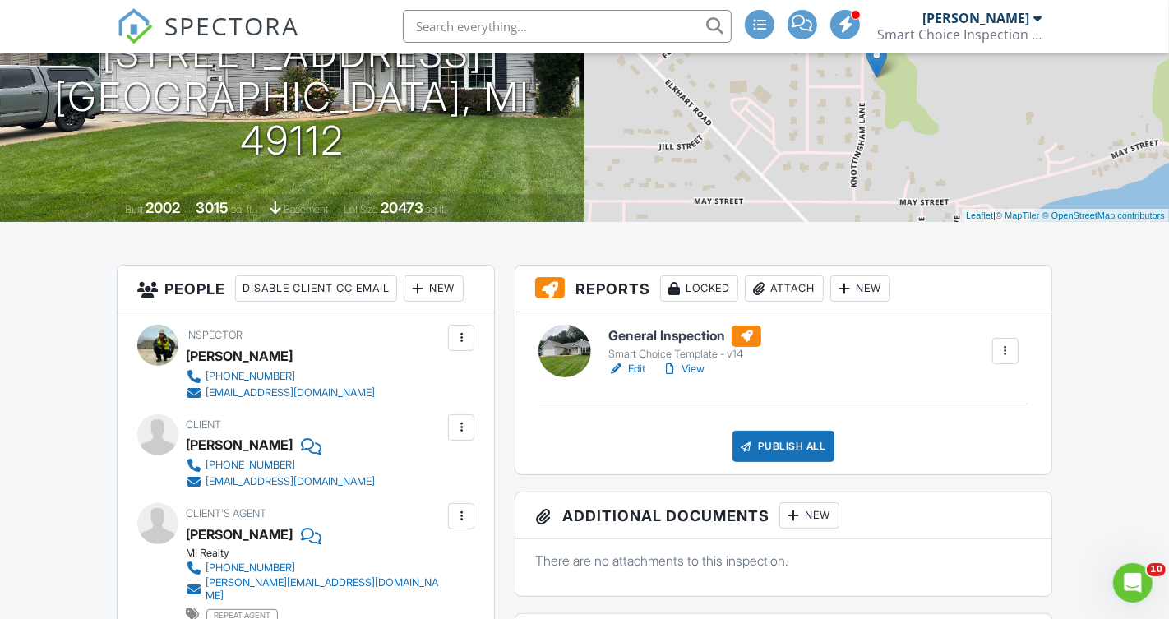 The height and width of the screenshot is (619, 1169). What do you see at coordinates (226, 513) in the screenshot?
I see `span: Client's Agent` at bounding box center [226, 513].